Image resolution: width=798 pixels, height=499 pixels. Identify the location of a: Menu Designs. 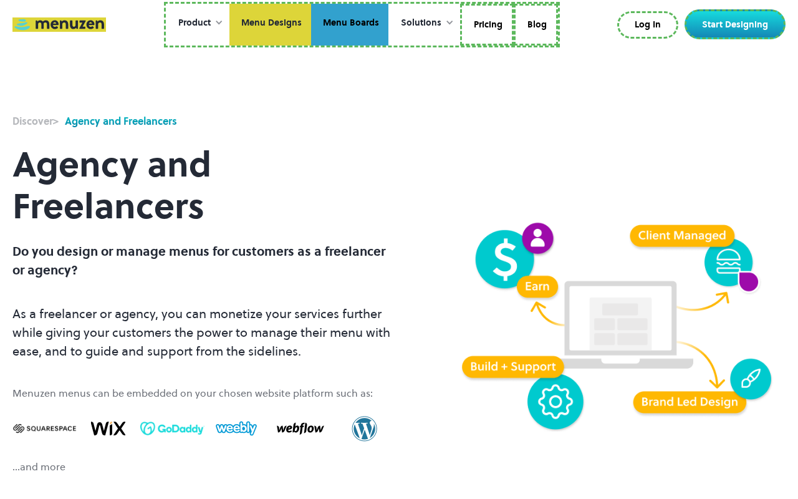
(270, 25).